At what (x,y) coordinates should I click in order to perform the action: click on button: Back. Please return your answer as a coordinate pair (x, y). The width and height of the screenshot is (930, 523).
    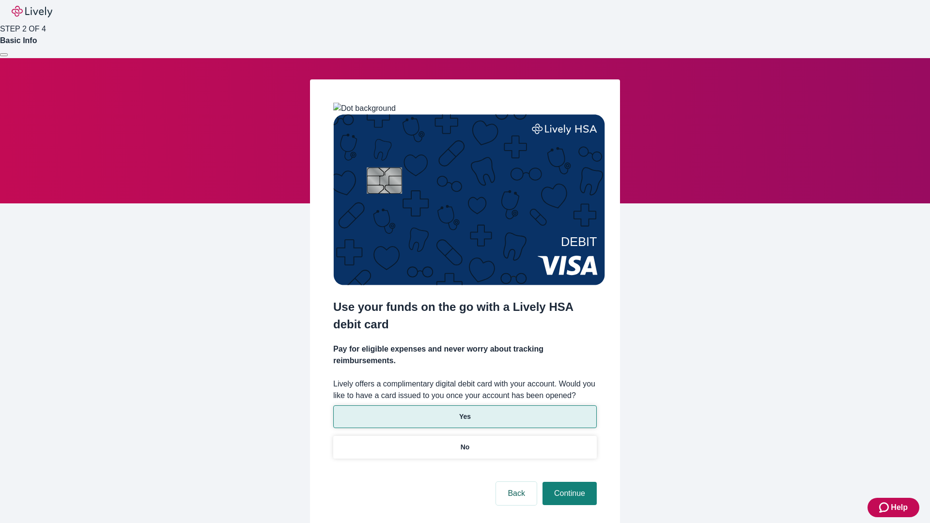
    Looking at the image, I should click on (516, 494).